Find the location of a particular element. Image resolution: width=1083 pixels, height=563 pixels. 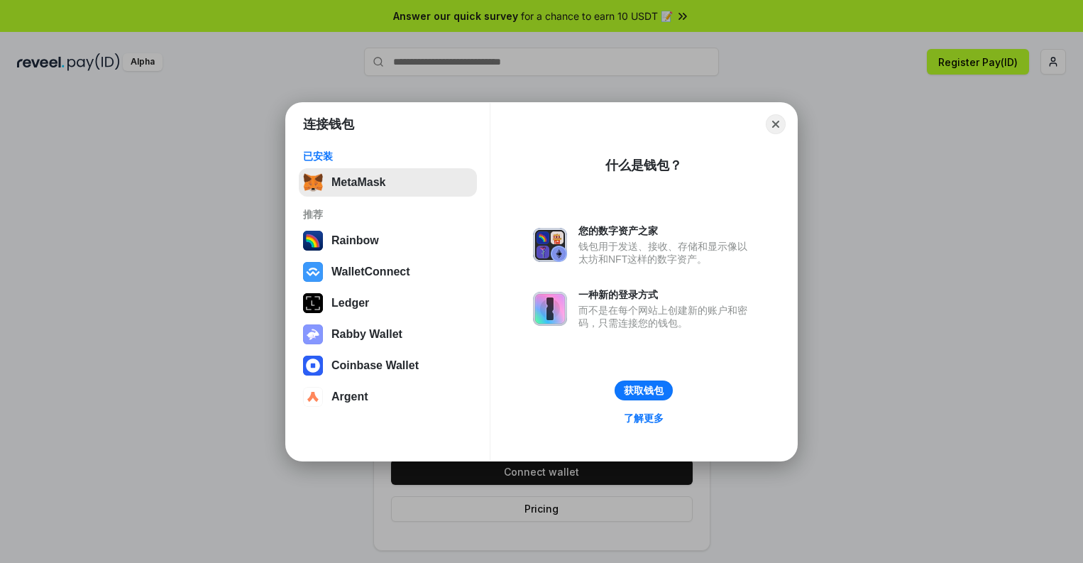

div: MetaMask is located at coordinates (358, 182).